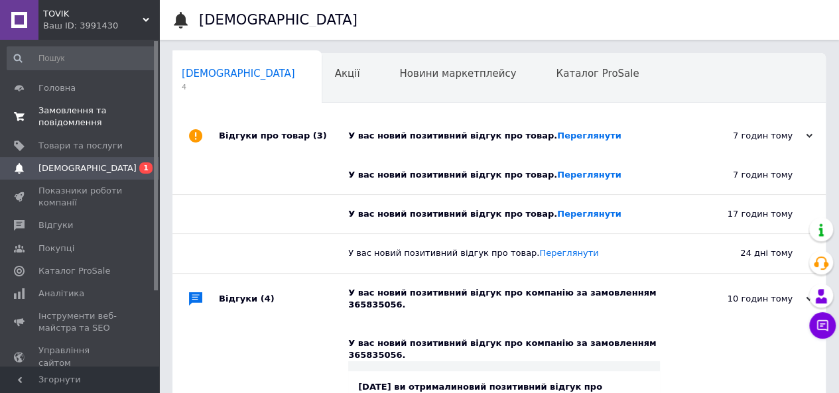 This screenshot has height=393, width=839. What do you see at coordinates (56, 225) in the screenshot?
I see `span: Відгуки` at bounding box center [56, 225].